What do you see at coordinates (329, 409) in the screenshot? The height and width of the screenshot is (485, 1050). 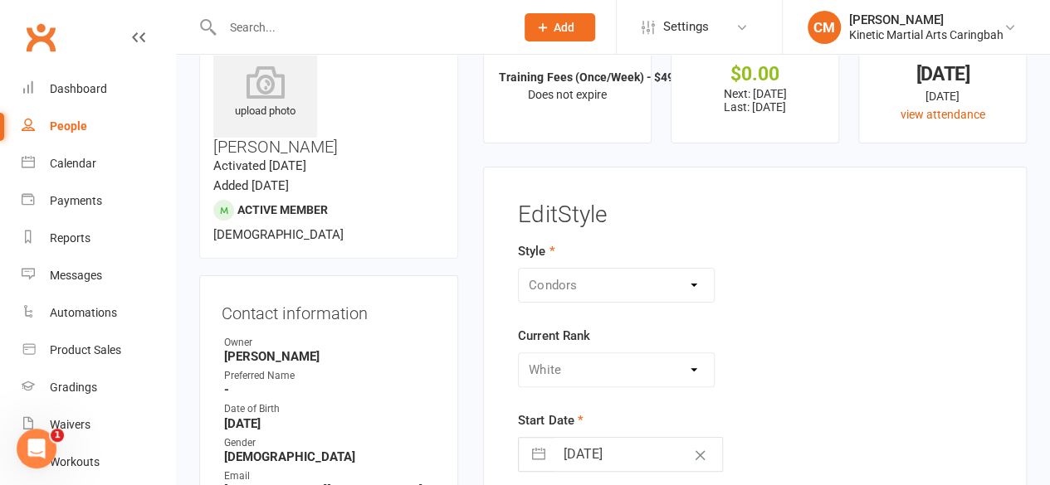 I see `div: Date of Birth` at bounding box center [329, 409].